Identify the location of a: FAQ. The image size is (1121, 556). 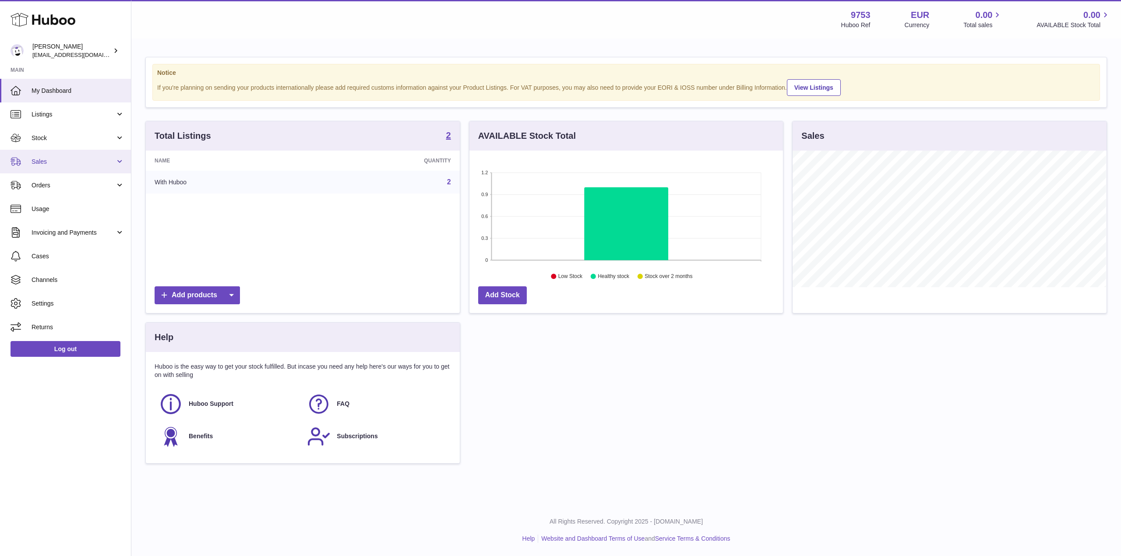
(377, 404).